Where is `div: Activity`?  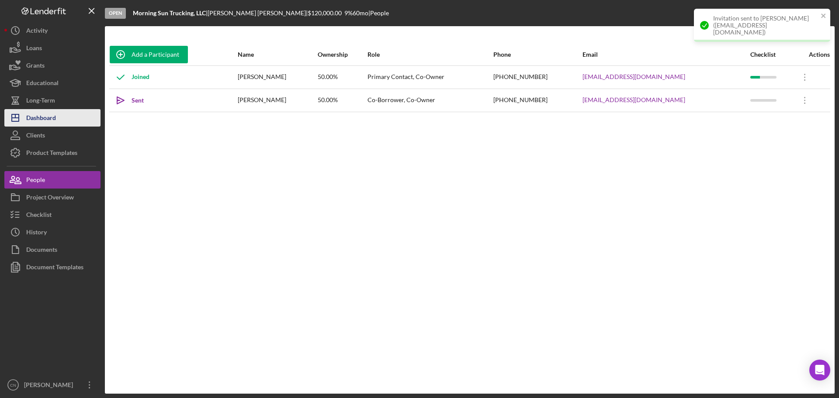 div: Activity is located at coordinates (37, 31).